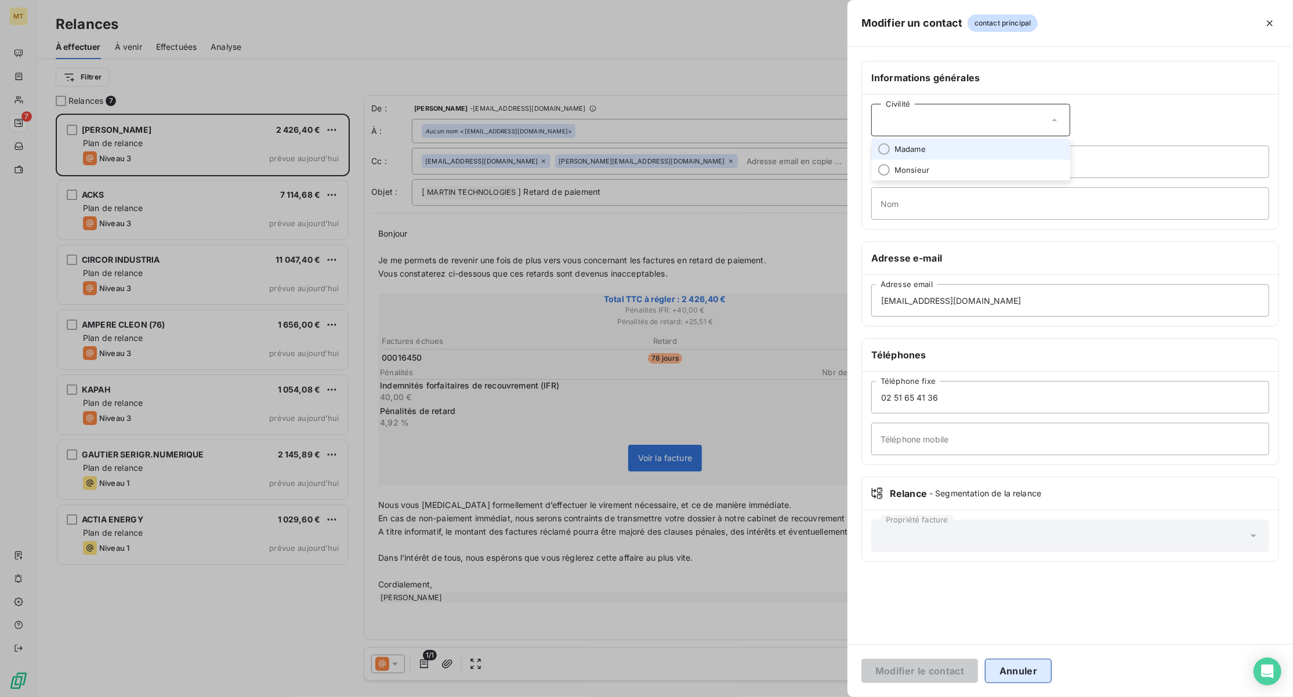 The width and height of the screenshot is (1293, 697). I want to click on div: Open Intercom Messenger, so click(1268, 672).